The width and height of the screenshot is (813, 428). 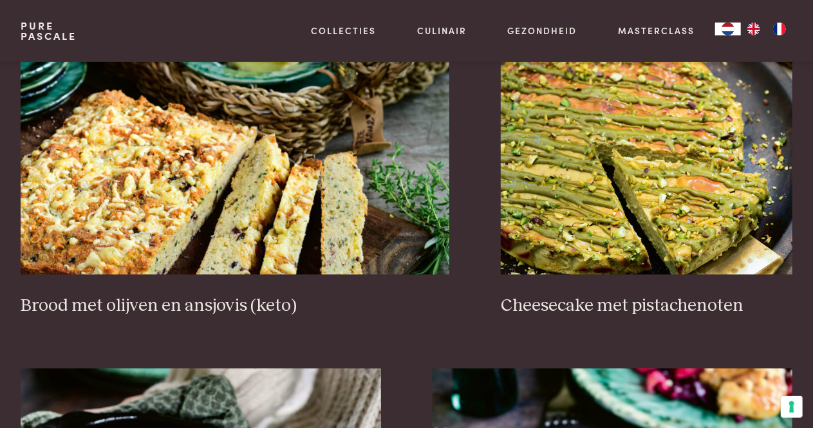 What do you see at coordinates (543, 30) in the screenshot?
I see `a: Gezondheid` at bounding box center [543, 30].